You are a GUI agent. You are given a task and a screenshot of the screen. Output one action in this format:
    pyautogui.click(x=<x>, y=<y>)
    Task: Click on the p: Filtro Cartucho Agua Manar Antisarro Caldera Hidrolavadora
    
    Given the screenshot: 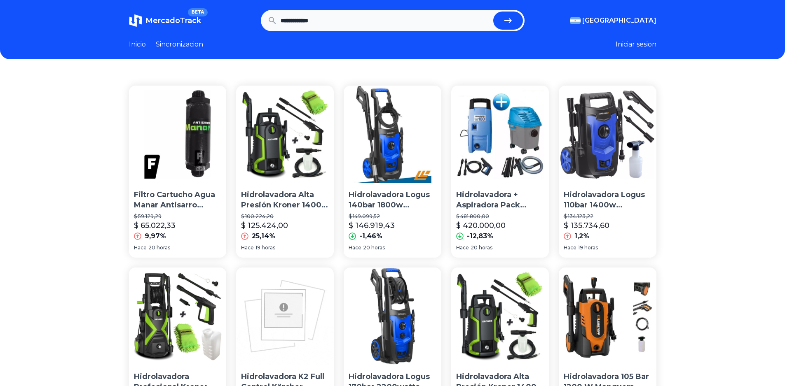 What is the action you would take?
    pyautogui.click(x=178, y=200)
    